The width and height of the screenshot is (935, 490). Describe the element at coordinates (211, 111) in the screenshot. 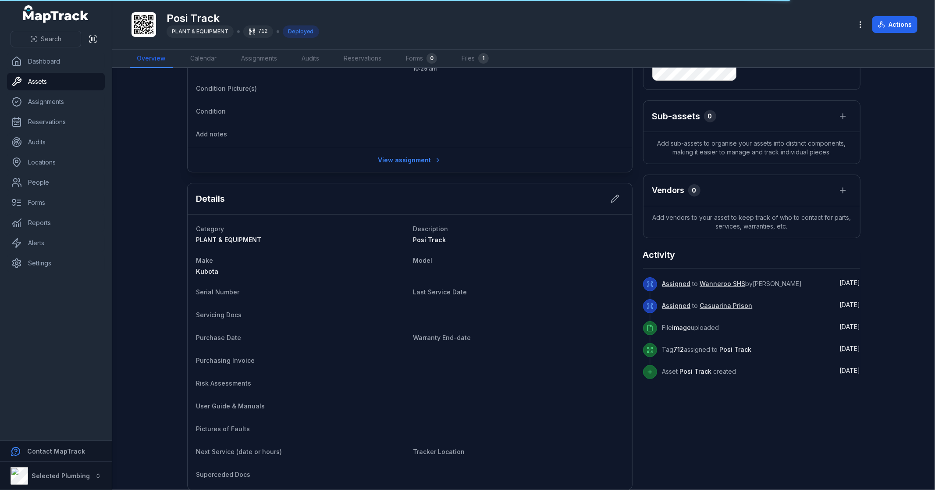

I see `span: Condition` at that location.